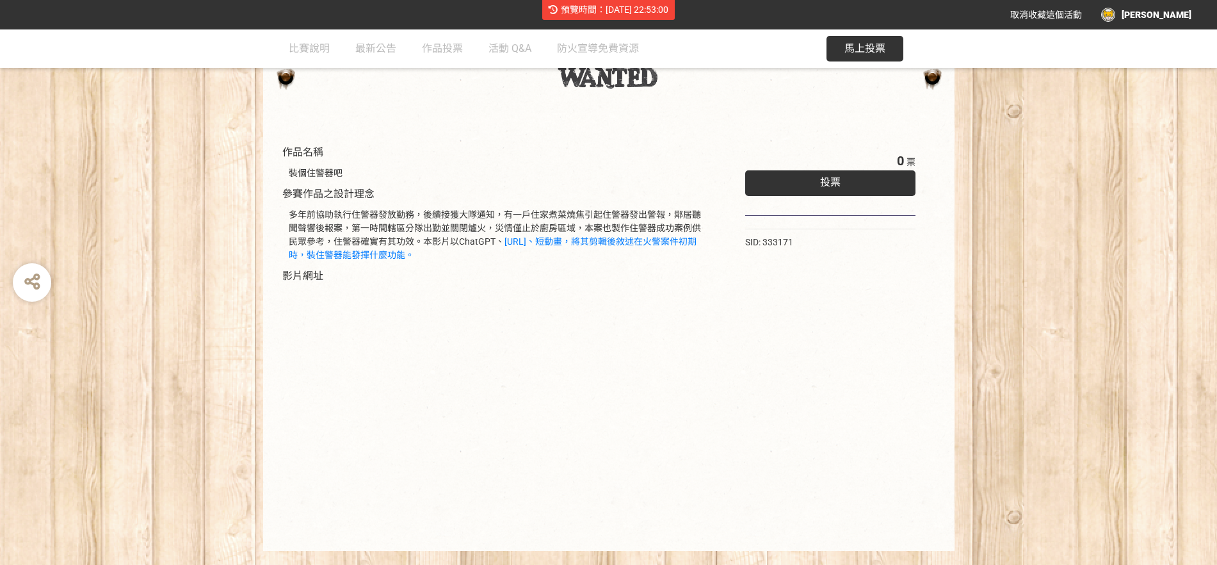 This screenshot has width=1217, height=565. I want to click on a: 防火宣導免費資源, so click(598, 49).